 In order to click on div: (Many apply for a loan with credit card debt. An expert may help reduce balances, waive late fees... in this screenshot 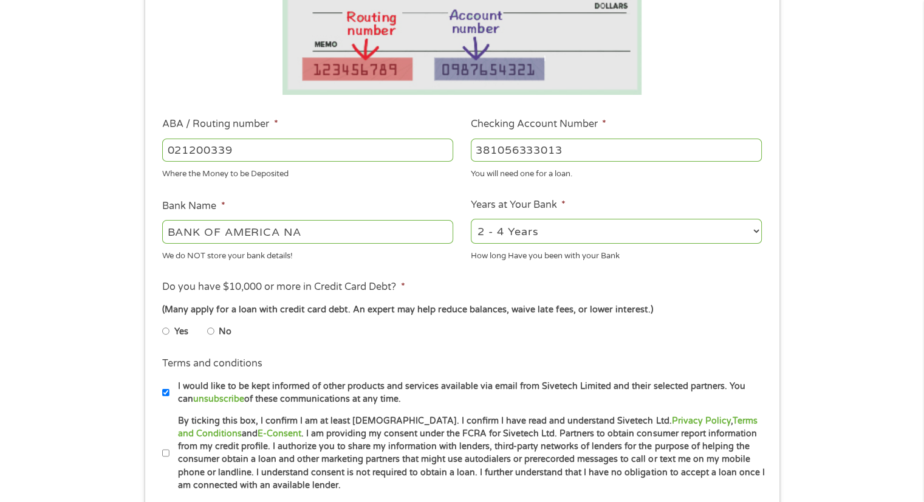, I will do `click(462, 310)`.